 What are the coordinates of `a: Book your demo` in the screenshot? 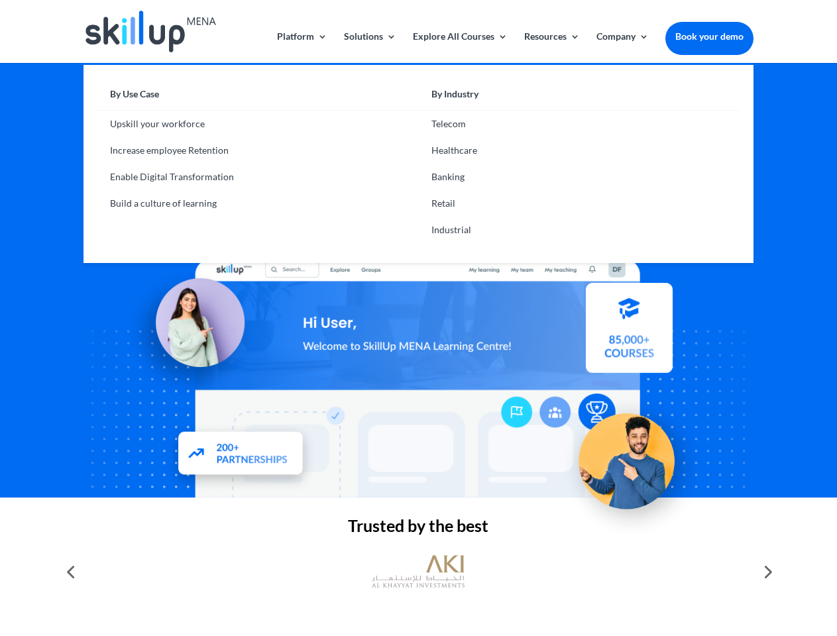 It's located at (709, 36).